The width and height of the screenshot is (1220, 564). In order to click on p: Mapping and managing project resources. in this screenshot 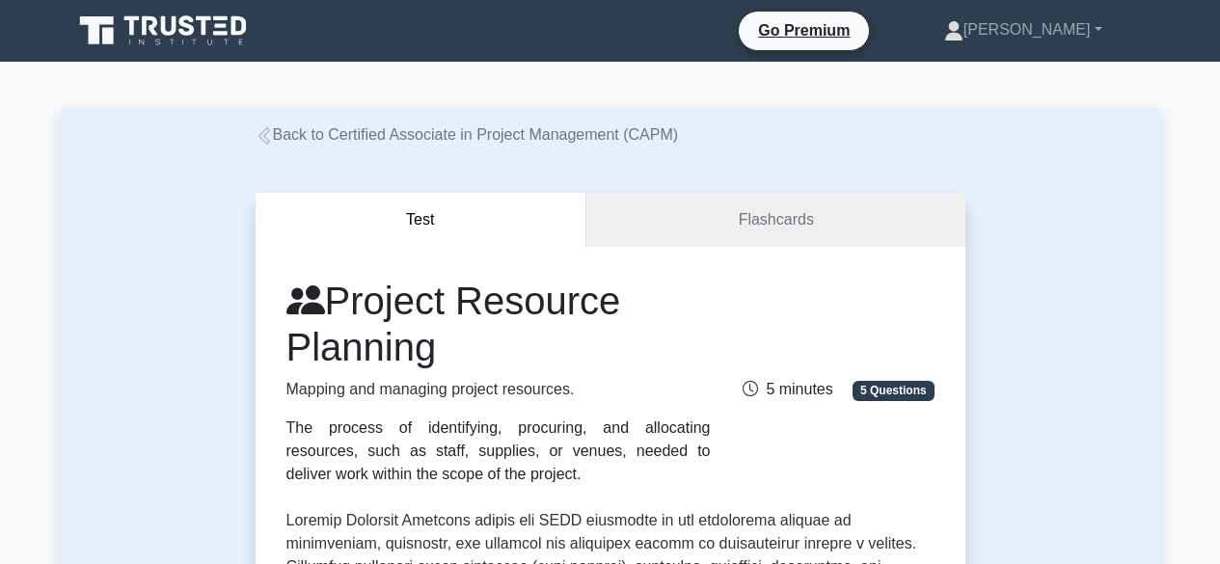, I will do `click(499, 390)`.